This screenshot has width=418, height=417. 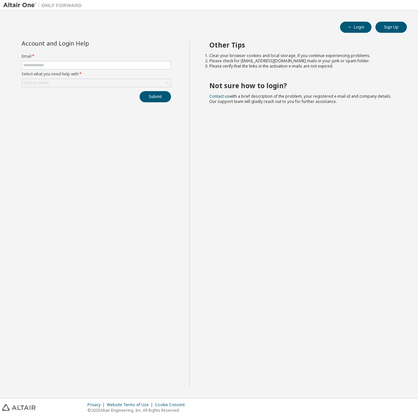 I want to click on label: Select what you need help with, so click(x=96, y=74).